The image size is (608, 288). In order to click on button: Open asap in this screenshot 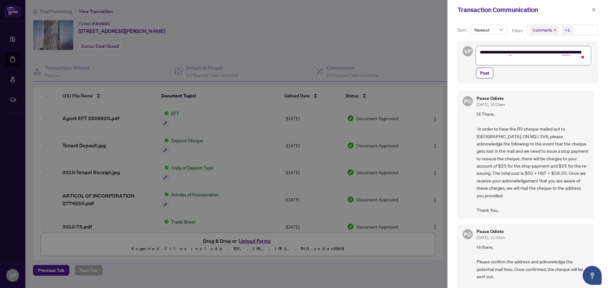, I will do `click(592, 276)`.